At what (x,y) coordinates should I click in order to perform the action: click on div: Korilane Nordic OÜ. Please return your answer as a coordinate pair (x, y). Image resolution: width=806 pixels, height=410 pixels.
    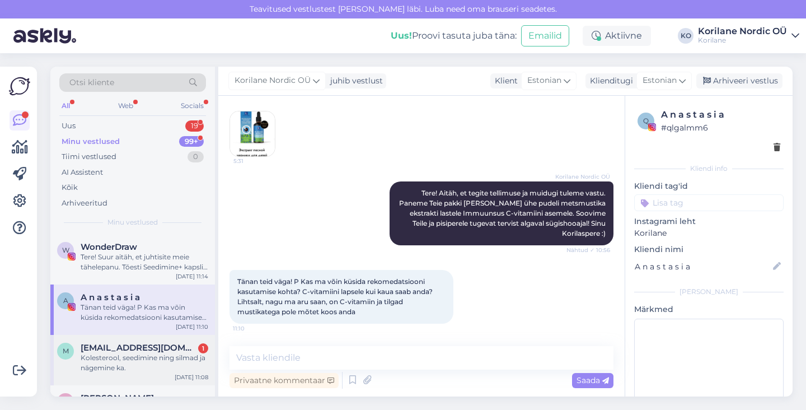
    Looking at the image, I should click on (743, 31).